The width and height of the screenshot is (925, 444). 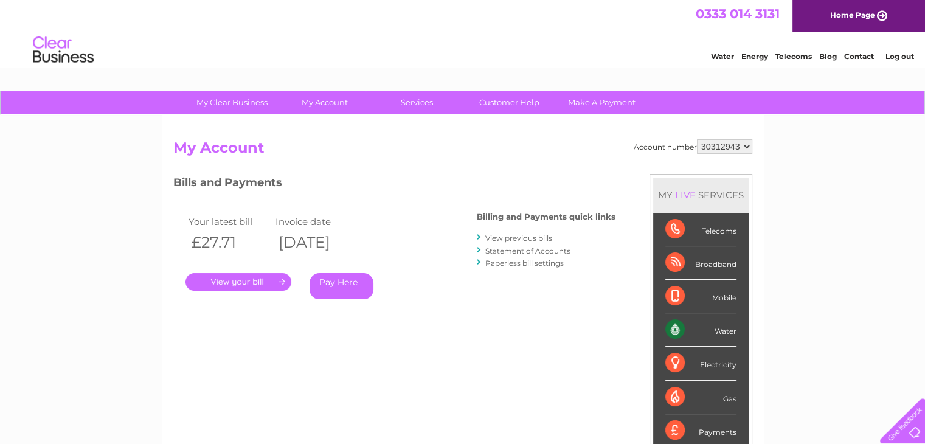 I want to click on div: Electricity, so click(x=700, y=363).